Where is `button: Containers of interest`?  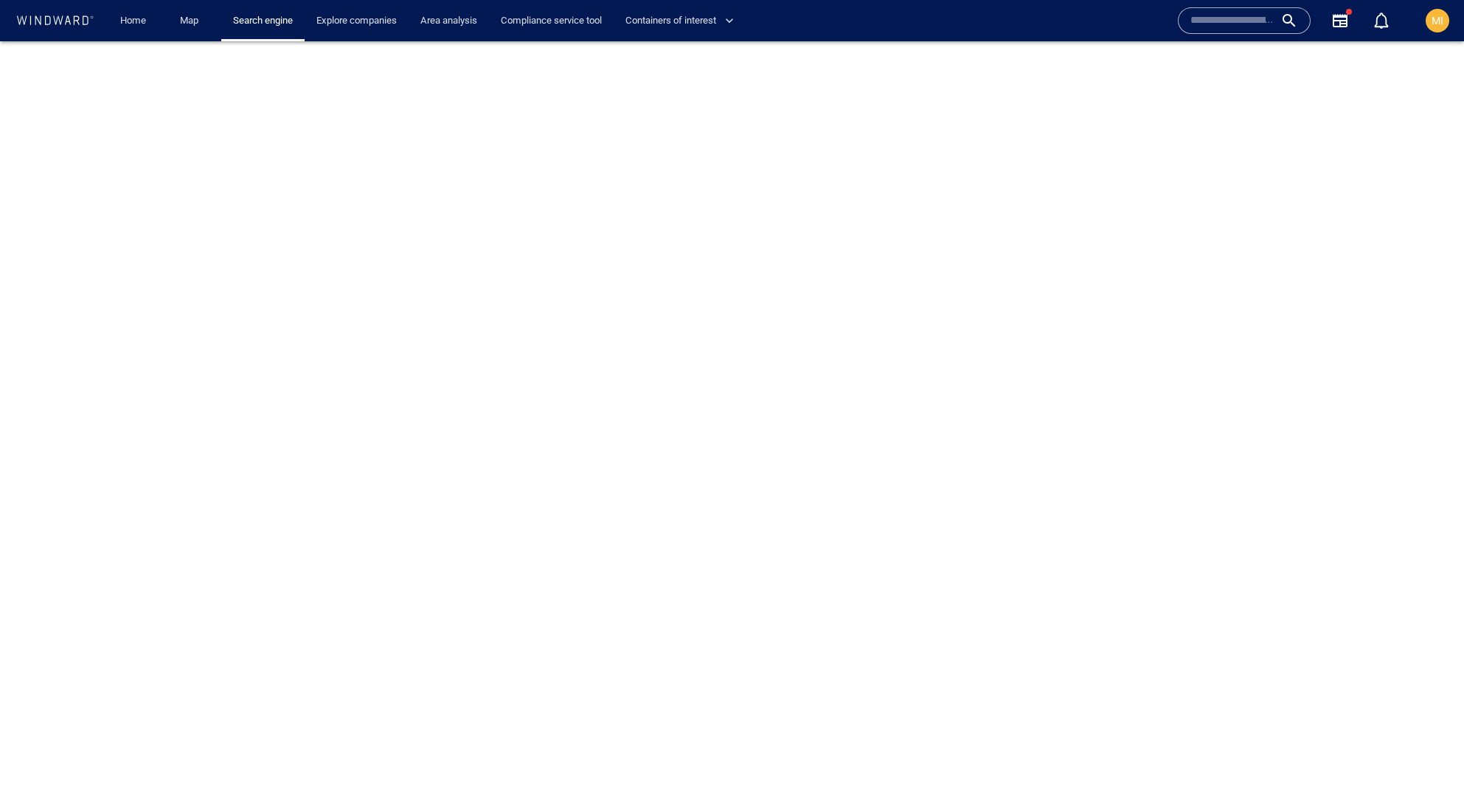
button: Containers of interest is located at coordinates (683, 20).